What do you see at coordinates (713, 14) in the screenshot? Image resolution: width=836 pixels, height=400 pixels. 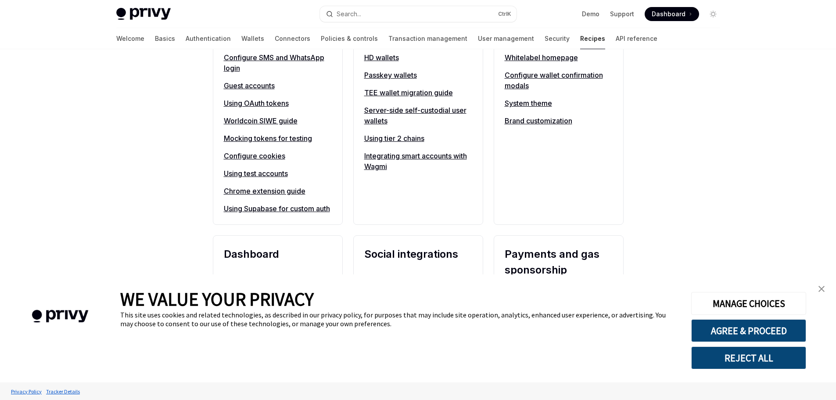 I see `button: Toggle dark mode` at bounding box center [713, 14].